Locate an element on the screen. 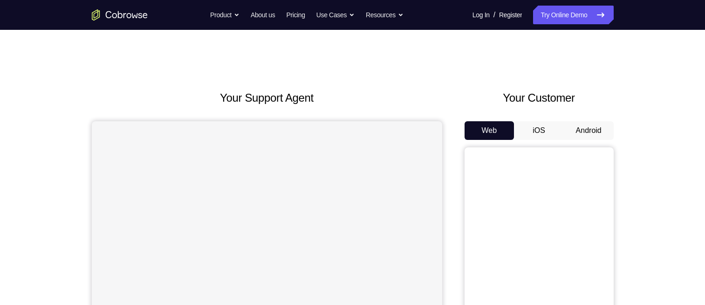 The width and height of the screenshot is (705, 305). a: Try Online Demo is located at coordinates (573, 15).